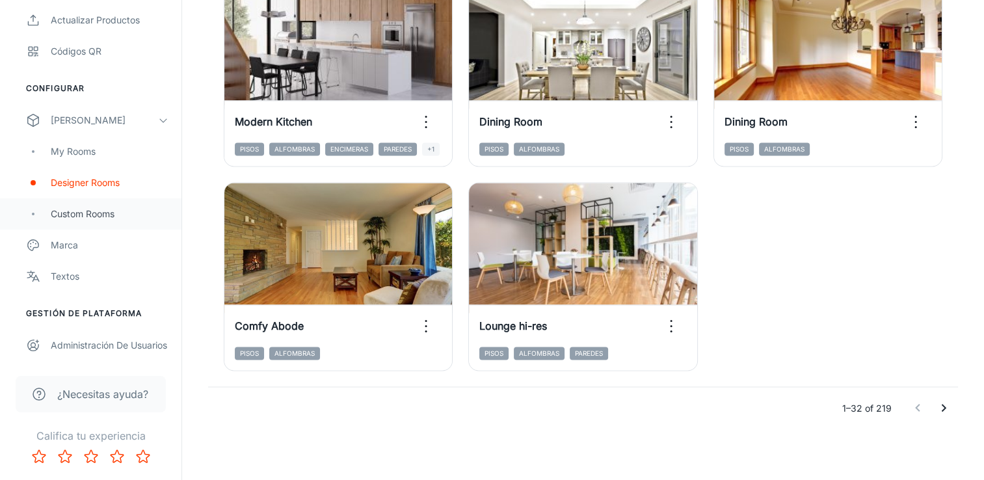 Image resolution: width=984 pixels, height=480 pixels. What do you see at coordinates (269, 326) in the screenshot?
I see `h6: Comfy Abode` at bounding box center [269, 326].